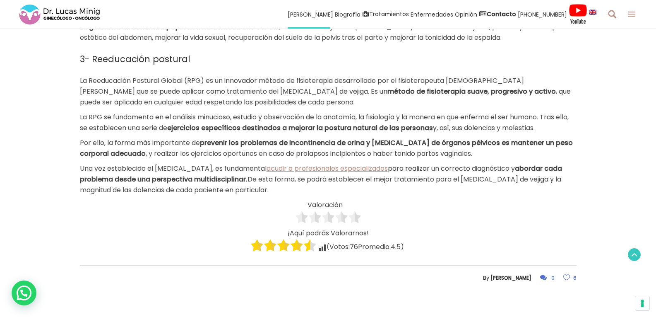 The image size is (656, 317). I want to click on span: 4.5, so click(396, 246).